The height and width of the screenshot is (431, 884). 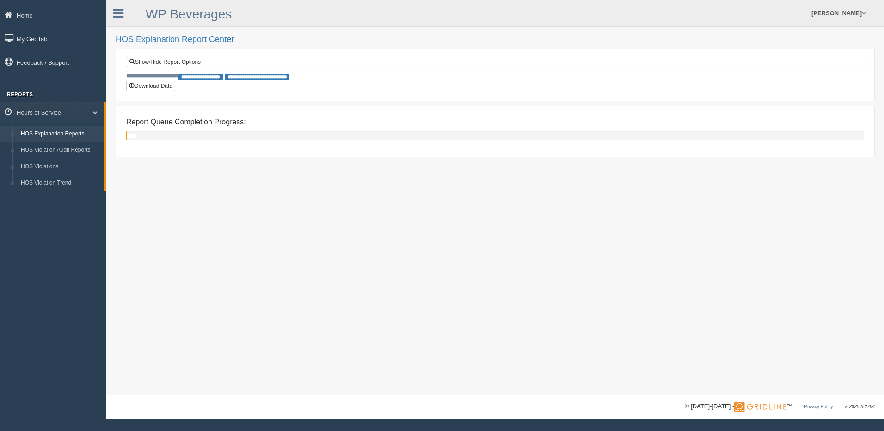 What do you see at coordinates (760, 407) in the screenshot?
I see `img: Gridline` at bounding box center [760, 407].